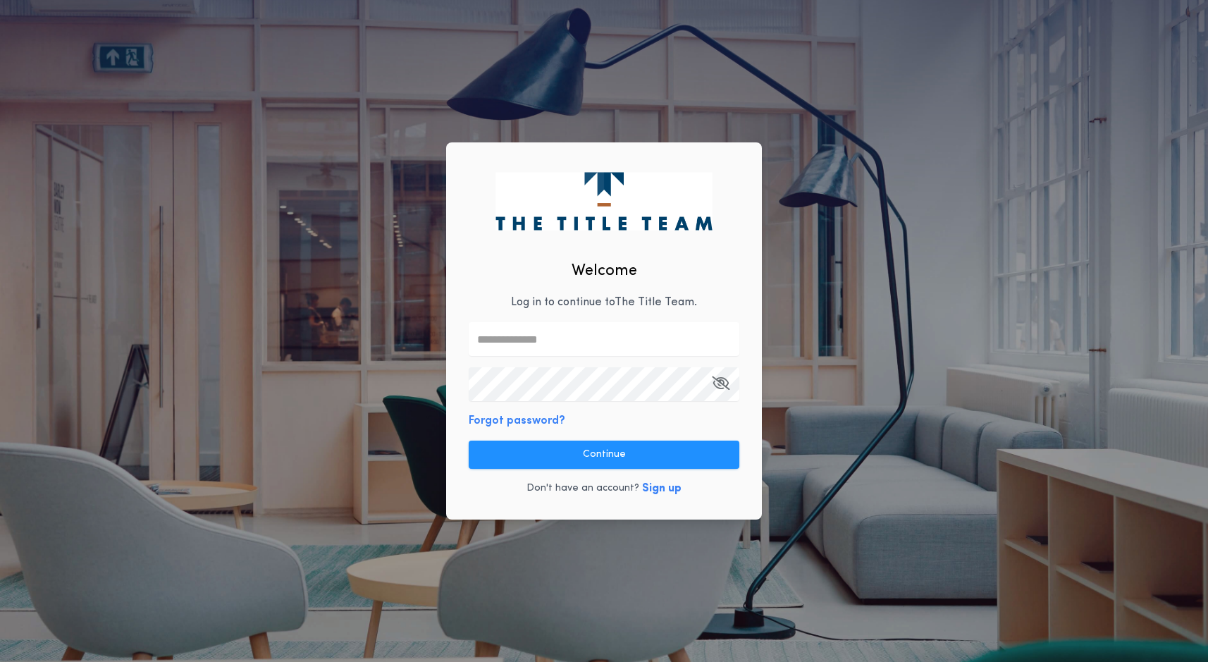 This screenshot has height=662, width=1208. Describe the element at coordinates (604, 454) in the screenshot. I see `button: Continue` at that location.